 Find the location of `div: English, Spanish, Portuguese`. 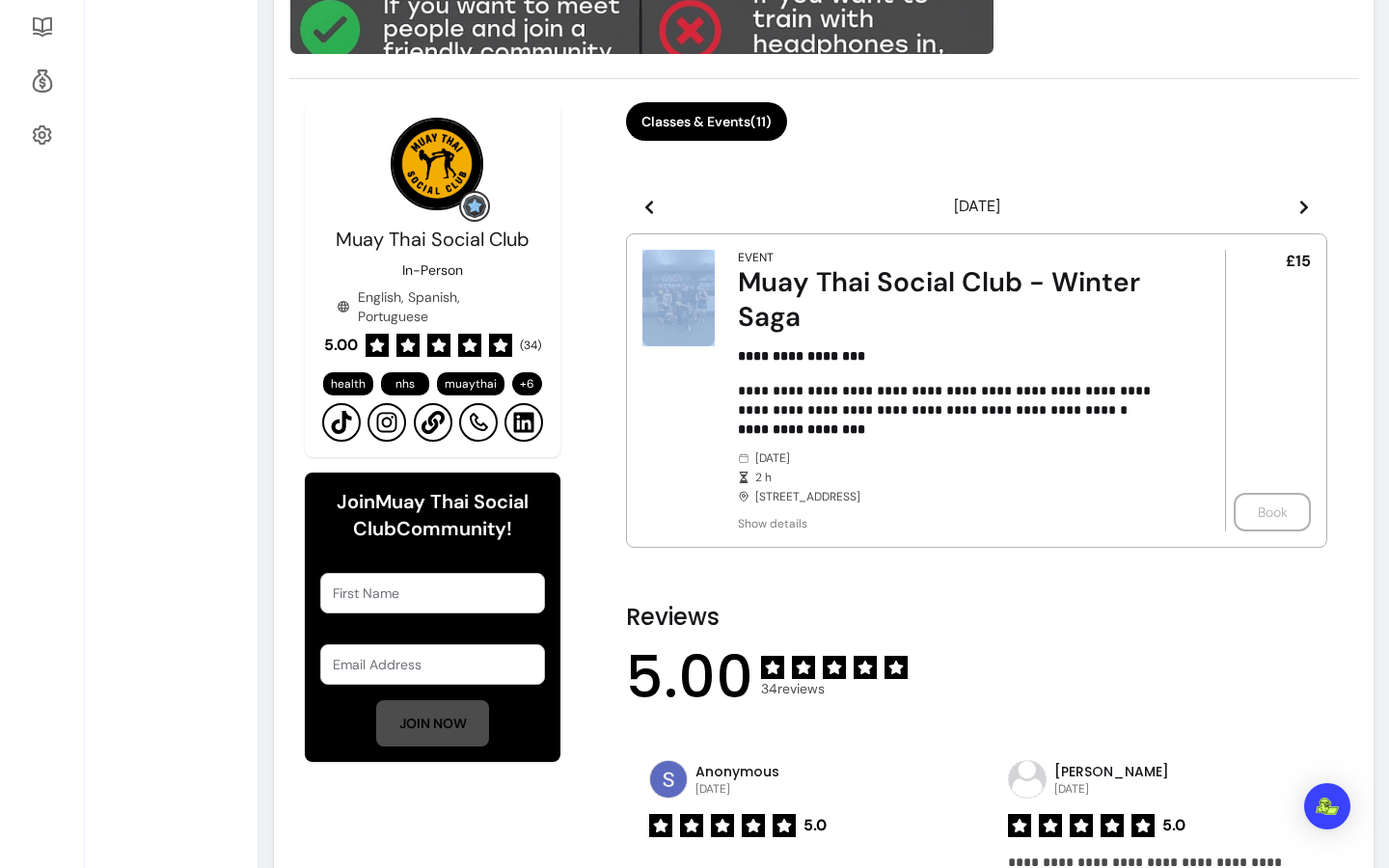

div: English, Spanish, Portuguese is located at coordinates (433, 307).